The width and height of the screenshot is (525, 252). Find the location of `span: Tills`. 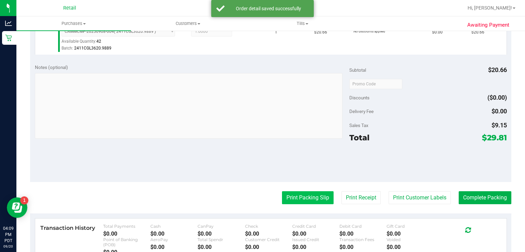

span: Tills is located at coordinates (302, 24).